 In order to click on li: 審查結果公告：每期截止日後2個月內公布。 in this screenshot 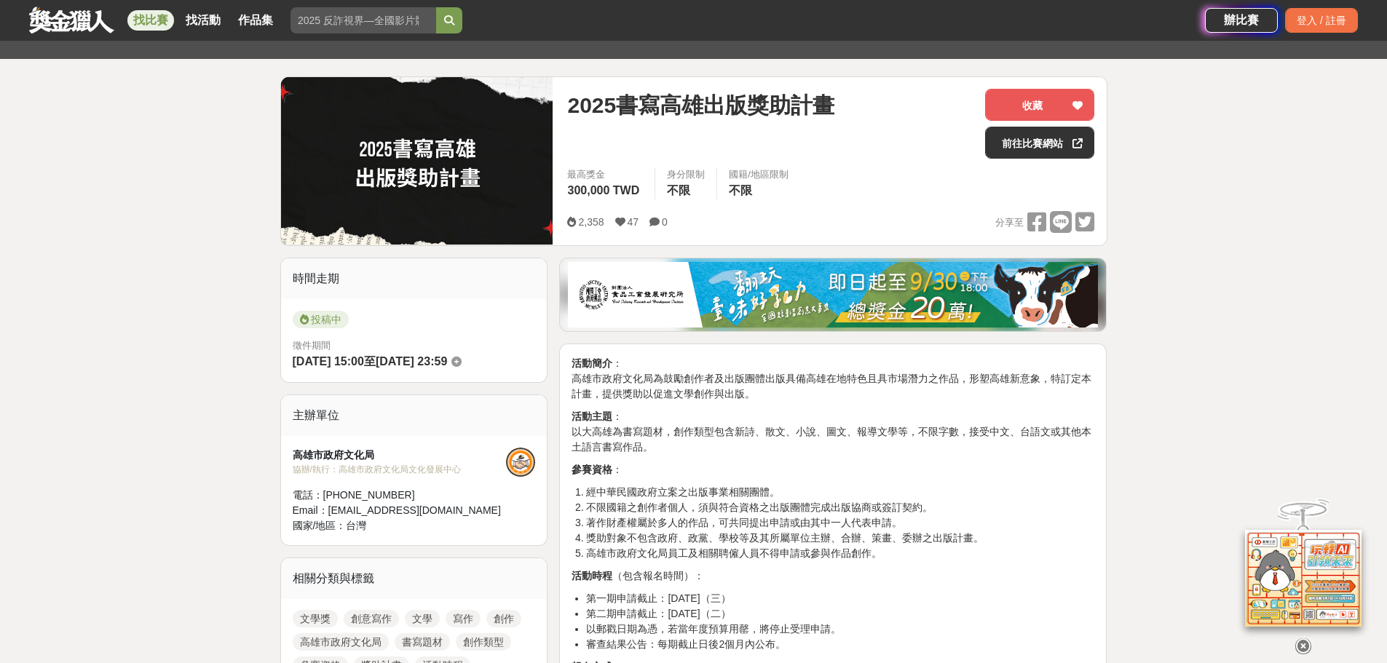, I will do `click(840, 644)`.